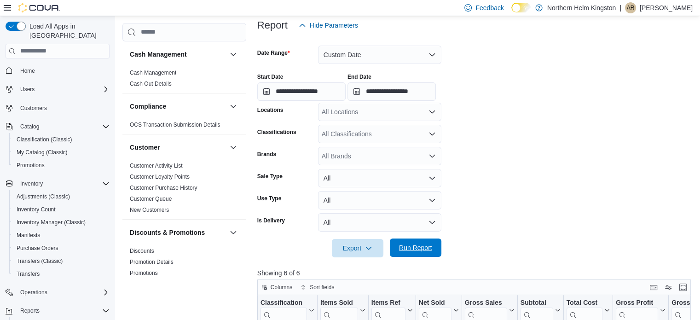 This screenshot has height=320, width=700. What do you see at coordinates (270, 176) in the screenshot?
I see `label: Sale Type` at bounding box center [270, 176].